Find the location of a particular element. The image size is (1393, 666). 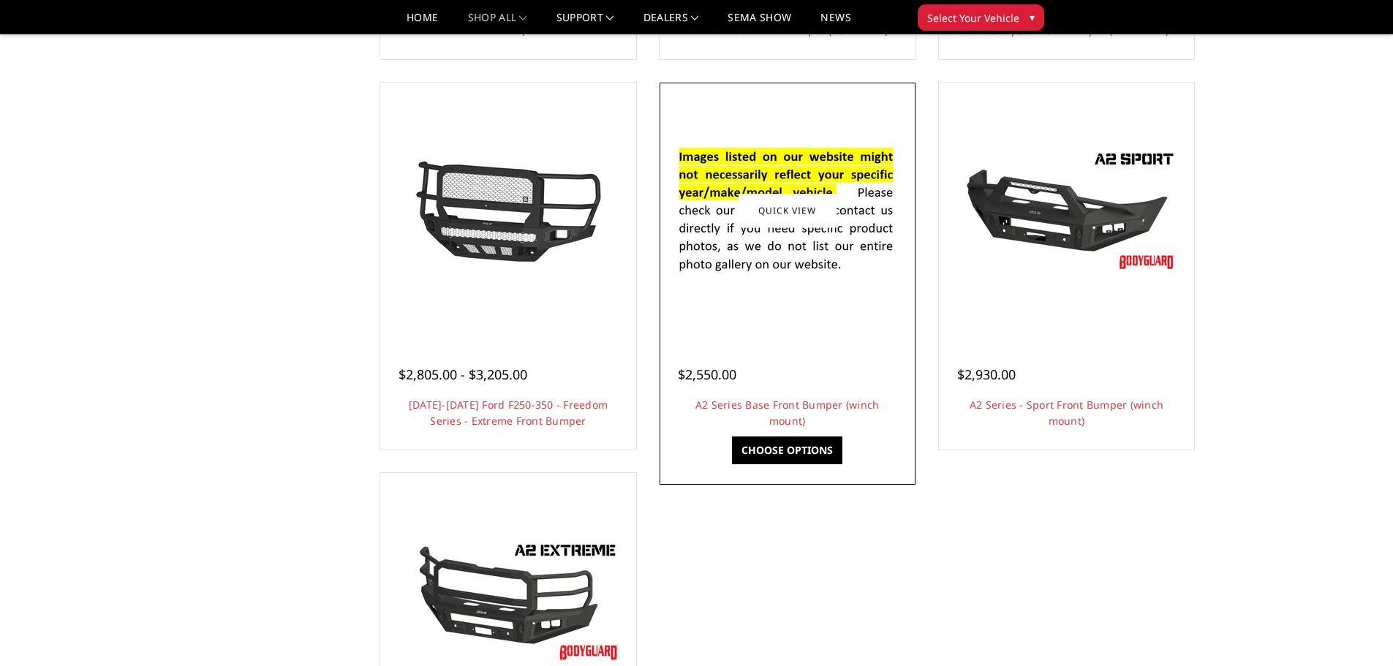

a: A2 Series Base Front Bumper (winch mount) is located at coordinates (788, 412).